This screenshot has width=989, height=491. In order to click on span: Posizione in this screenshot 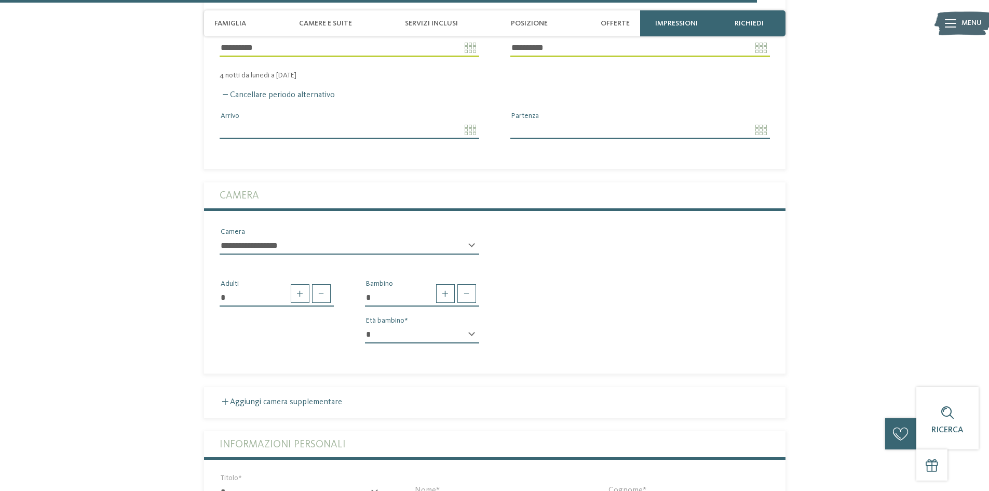, I will do `click(529, 23)`.